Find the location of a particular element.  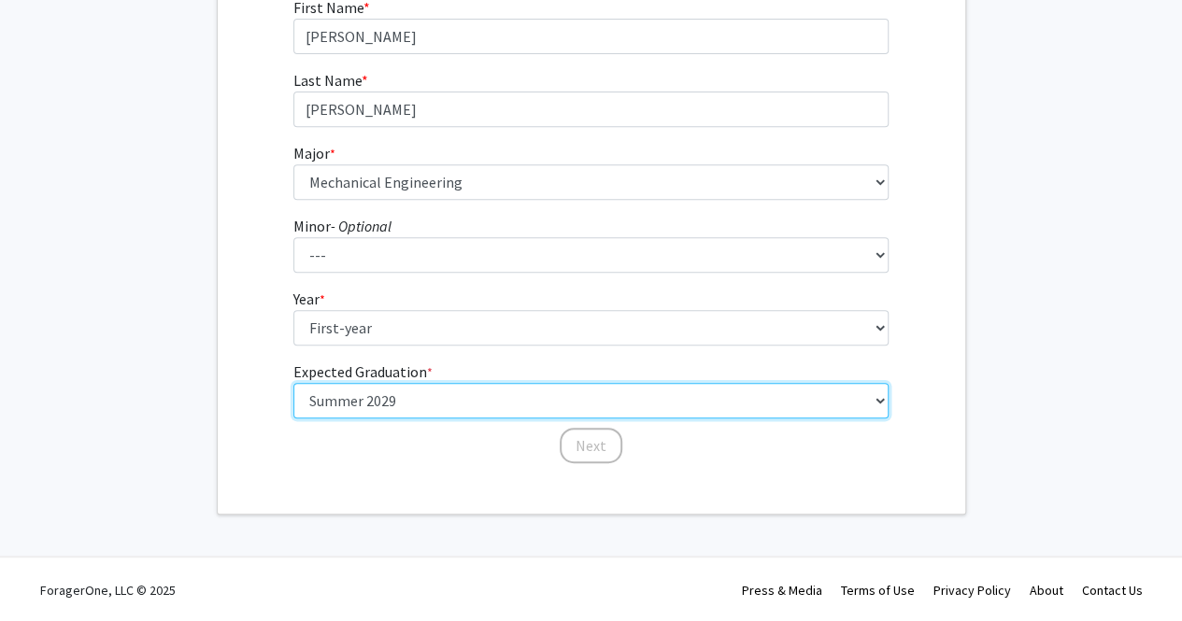

a: Press & Media is located at coordinates (782, 590).